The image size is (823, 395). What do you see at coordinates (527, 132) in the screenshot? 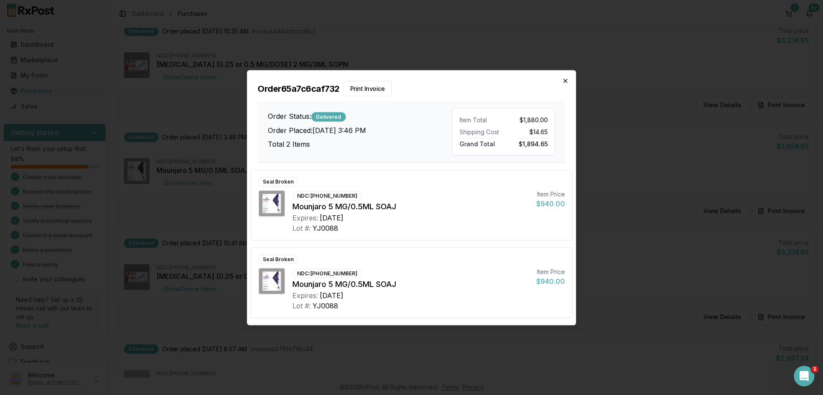
I see `div: $14.65` at bounding box center [527, 132].